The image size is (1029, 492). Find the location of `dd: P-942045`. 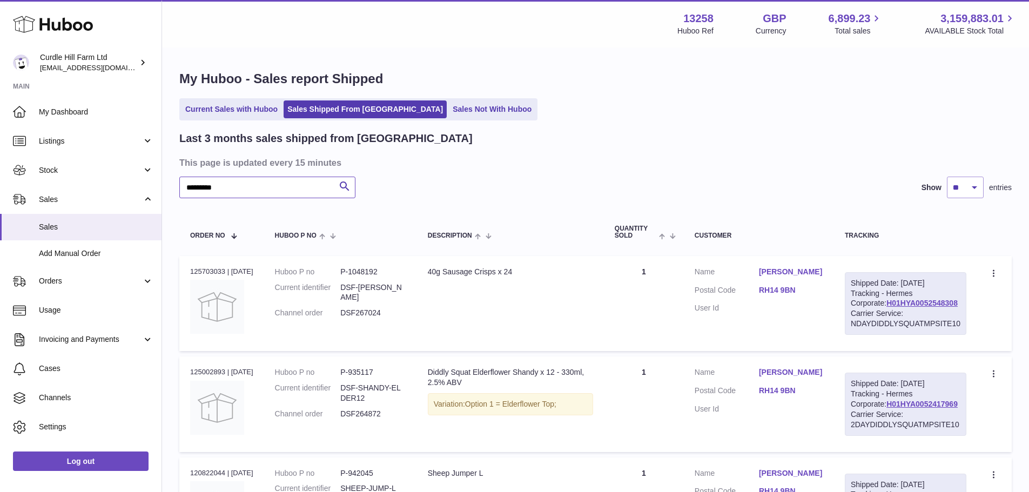

dd: P-942045 is located at coordinates (373, 473).